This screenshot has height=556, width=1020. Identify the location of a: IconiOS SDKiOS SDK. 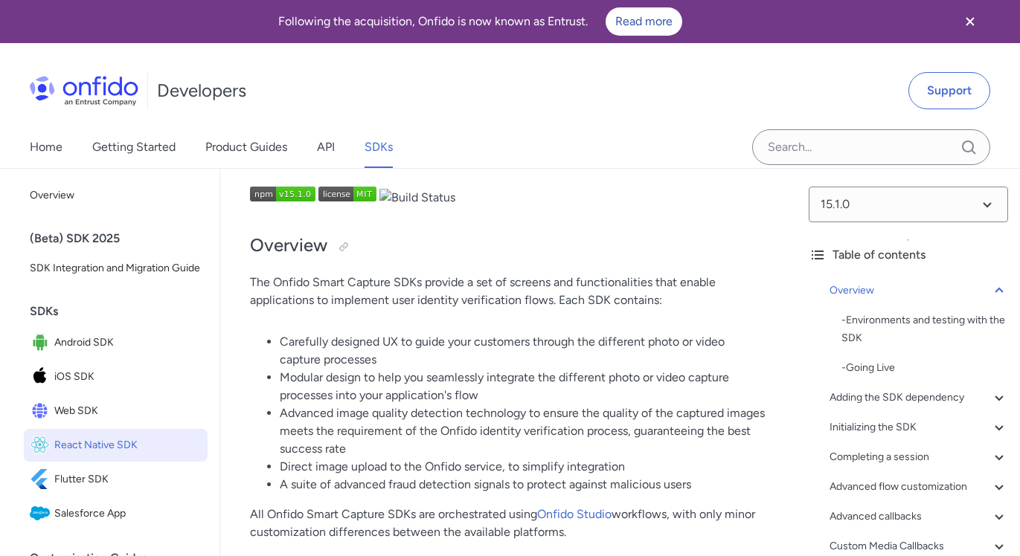
(115, 377).